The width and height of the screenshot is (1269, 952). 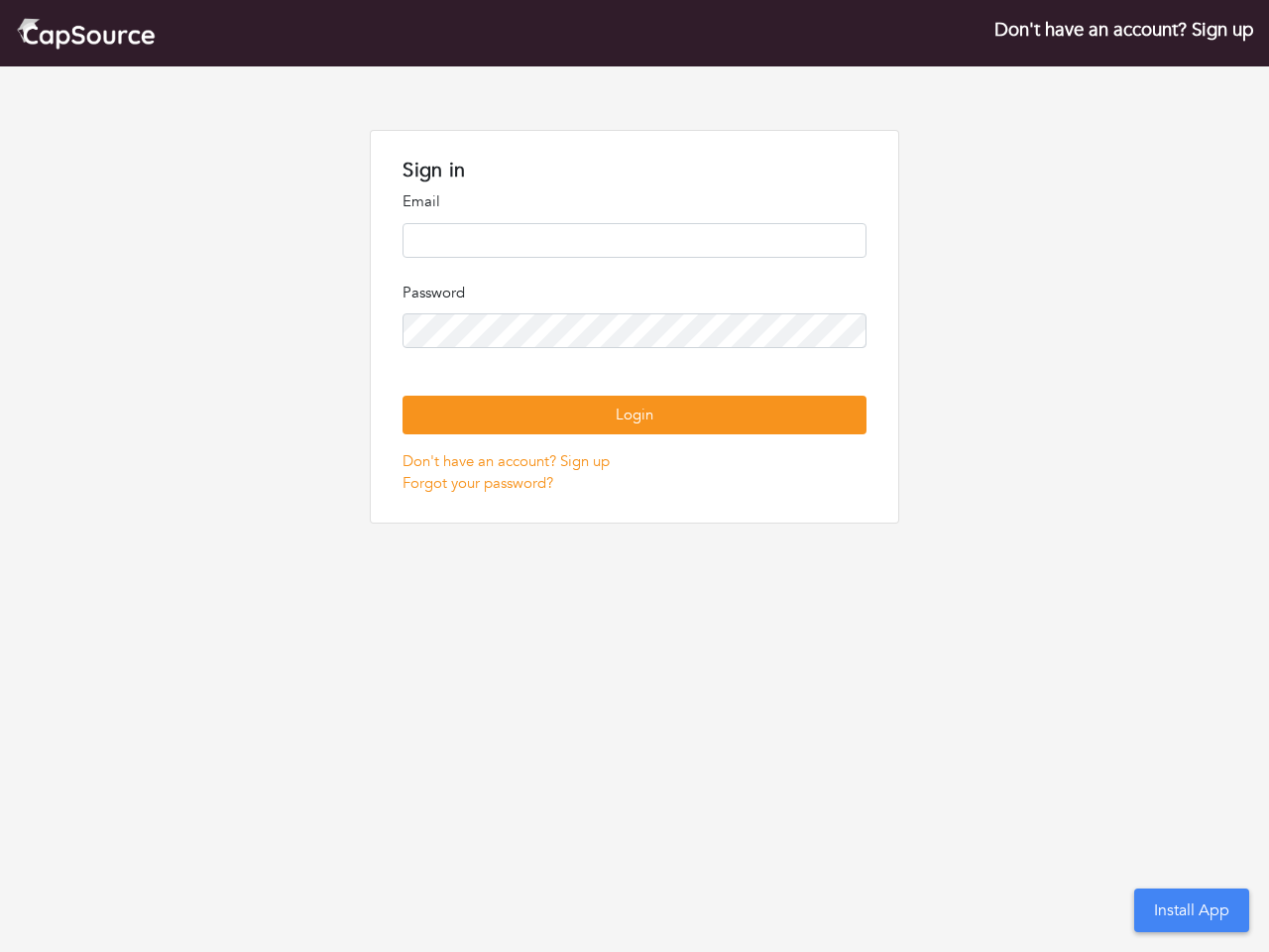 I want to click on button: Install App, so click(x=1191, y=910).